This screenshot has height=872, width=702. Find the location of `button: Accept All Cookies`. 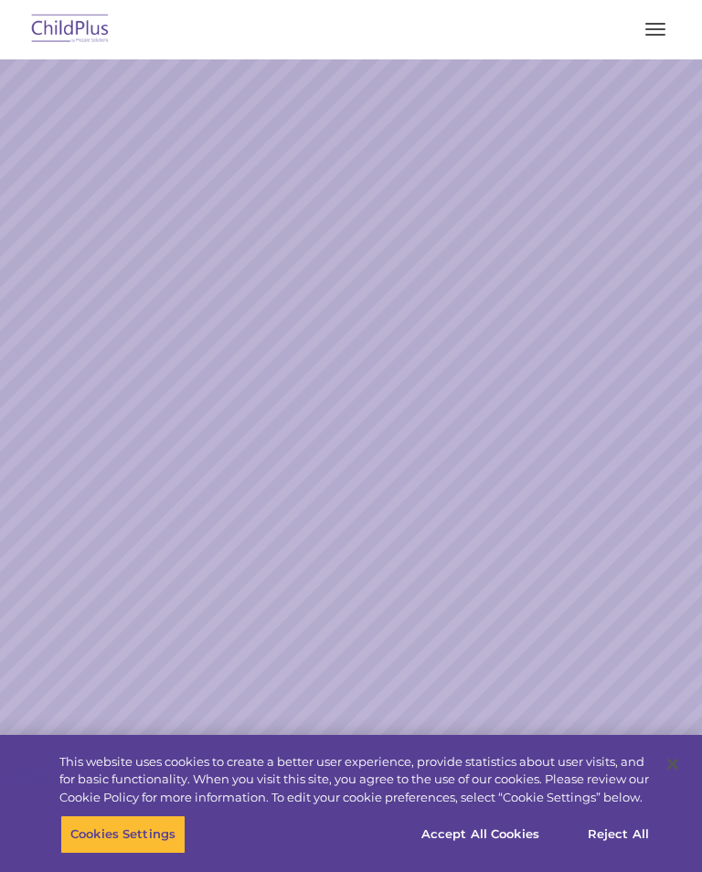

button: Accept All Cookies is located at coordinates (480, 834).